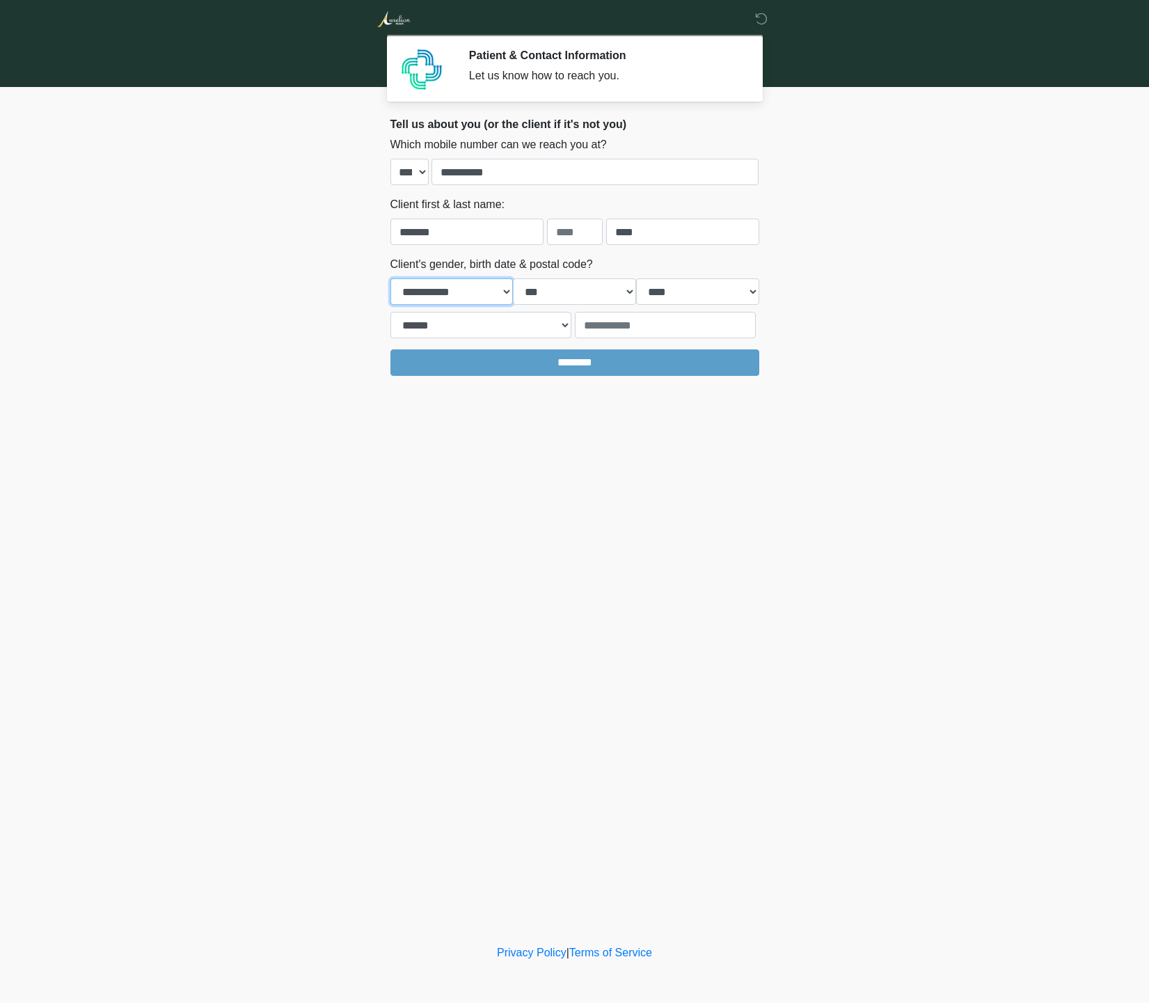 The image size is (1149, 1003). What do you see at coordinates (603, 55) in the screenshot?
I see `h2: Patient & Contact Information` at bounding box center [603, 55].